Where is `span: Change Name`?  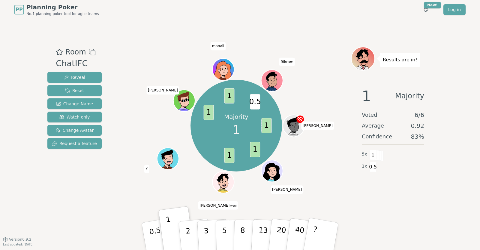 span: Change Name is located at coordinates (74, 104).